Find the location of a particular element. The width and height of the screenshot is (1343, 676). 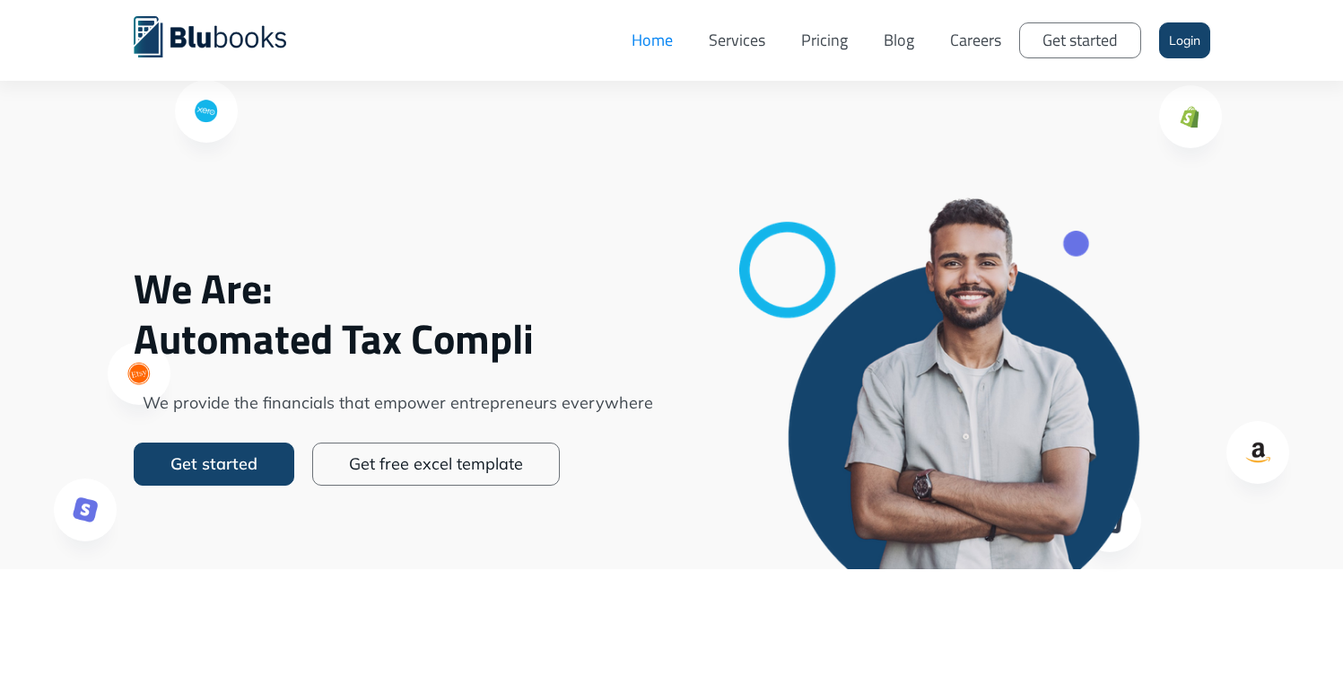

a: Pricing is located at coordinates (825, 40).